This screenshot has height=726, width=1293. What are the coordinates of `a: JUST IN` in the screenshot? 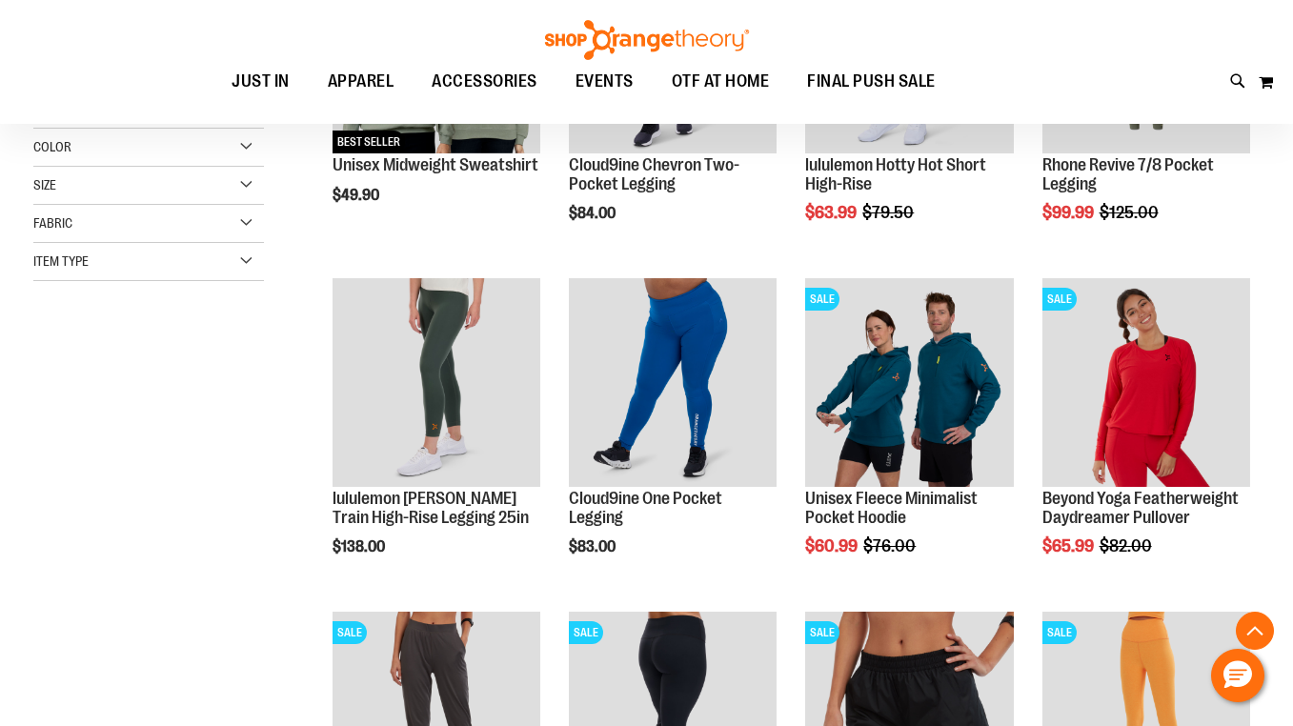 It's located at (260, 82).